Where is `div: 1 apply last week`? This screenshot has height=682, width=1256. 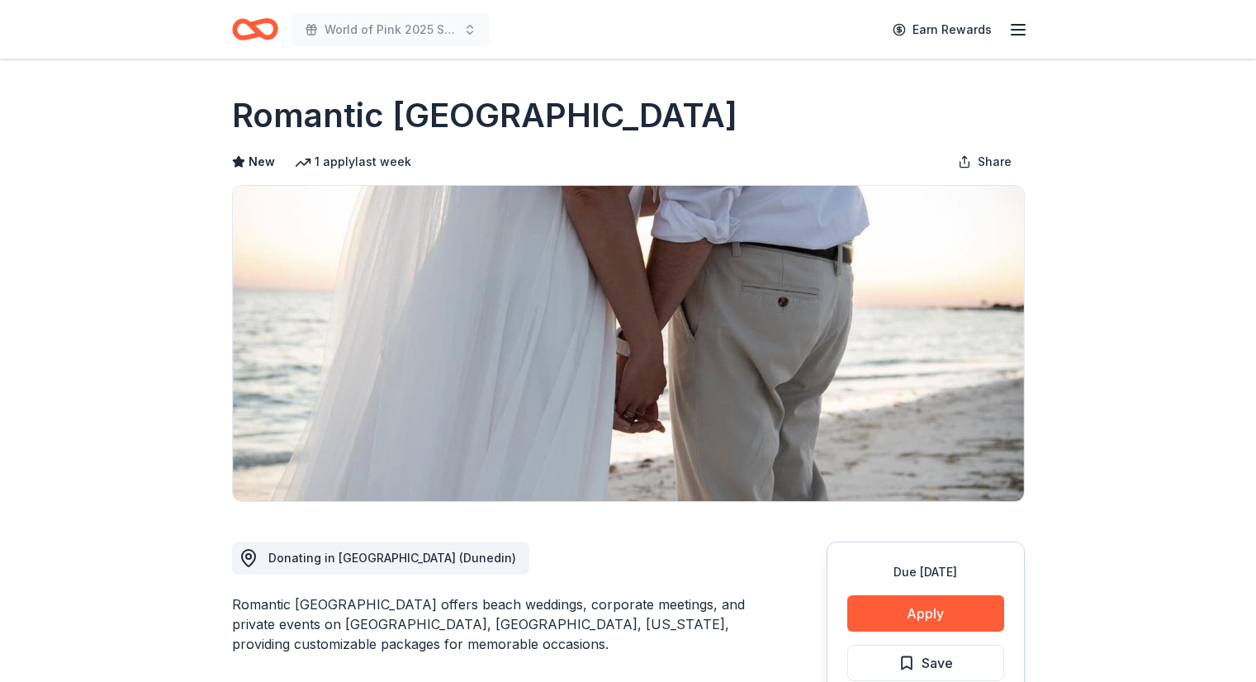 div: 1 apply last week is located at coordinates (353, 162).